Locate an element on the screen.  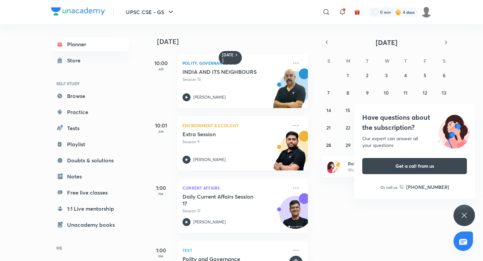
abbr: Monday is located at coordinates (348, 61).